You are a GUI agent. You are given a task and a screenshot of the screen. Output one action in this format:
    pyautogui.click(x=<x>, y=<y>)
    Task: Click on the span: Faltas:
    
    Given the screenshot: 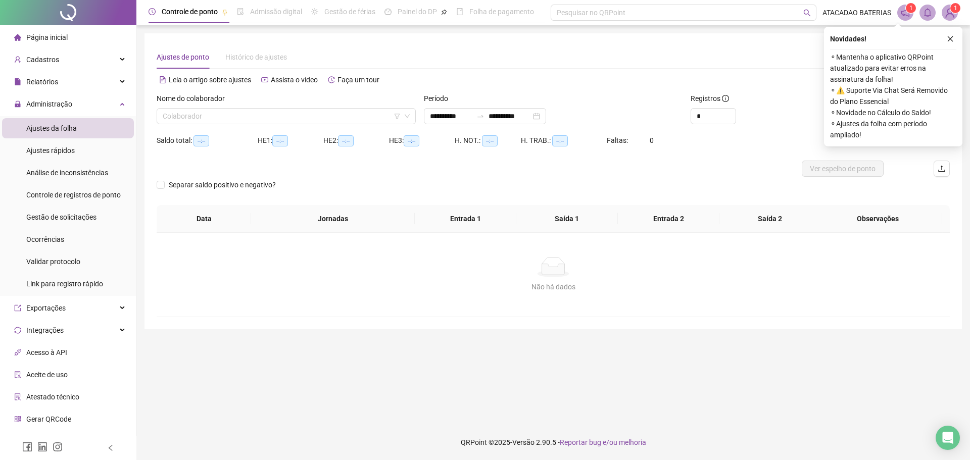 What is the action you would take?
    pyautogui.click(x=618, y=140)
    